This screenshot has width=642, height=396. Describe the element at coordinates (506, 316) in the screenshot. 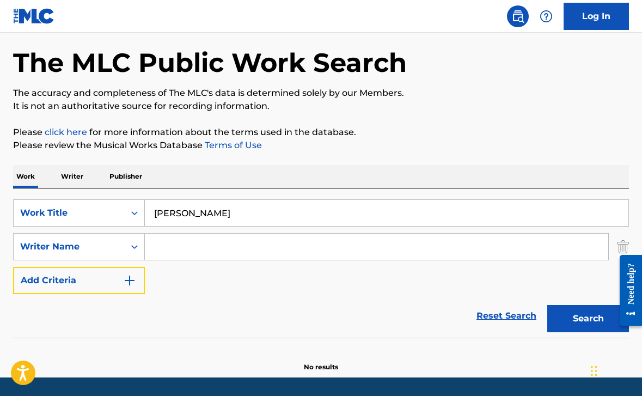

I see `a: Reset Search` at that location.